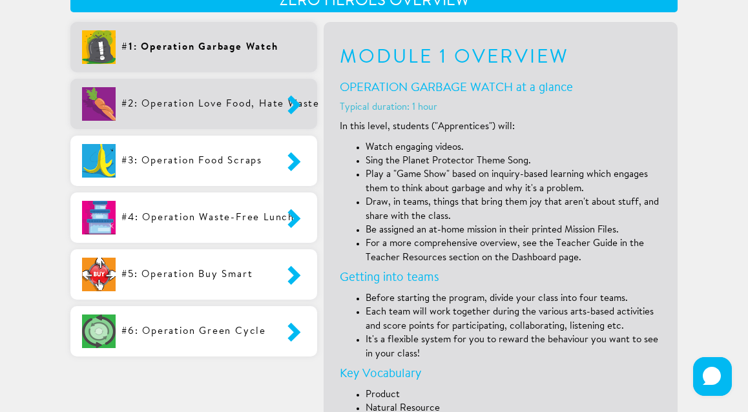 This screenshot has width=748, height=412. Describe the element at coordinates (99, 47) in the screenshot. I see `img: gq757zaRzxgAAAABJRU5ErkJggg==` at that location.